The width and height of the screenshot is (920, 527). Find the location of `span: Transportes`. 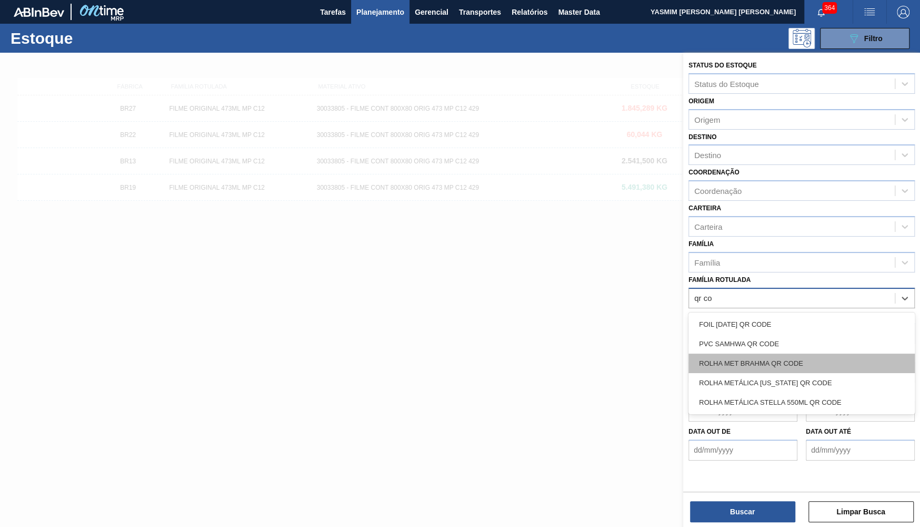

span: Transportes is located at coordinates (480, 12).